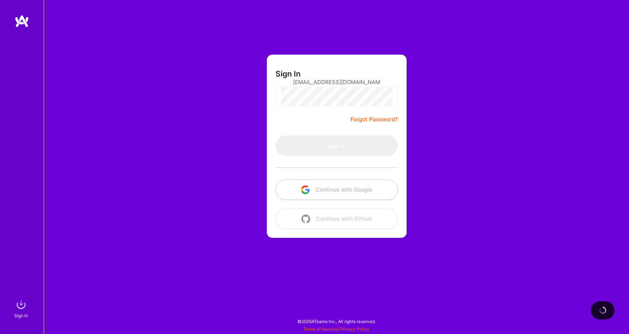 The height and width of the screenshot is (334, 629). Describe the element at coordinates (355, 329) in the screenshot. I see `a: Privacy Policy` at that location.